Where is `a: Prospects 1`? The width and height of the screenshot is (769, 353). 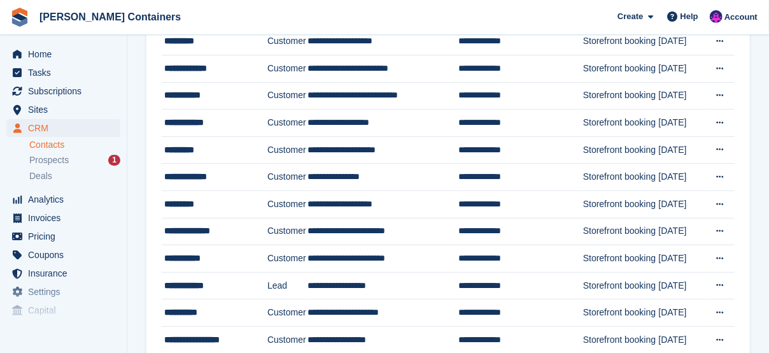
a: Prospects 1 is located at coordinates (75, 160).